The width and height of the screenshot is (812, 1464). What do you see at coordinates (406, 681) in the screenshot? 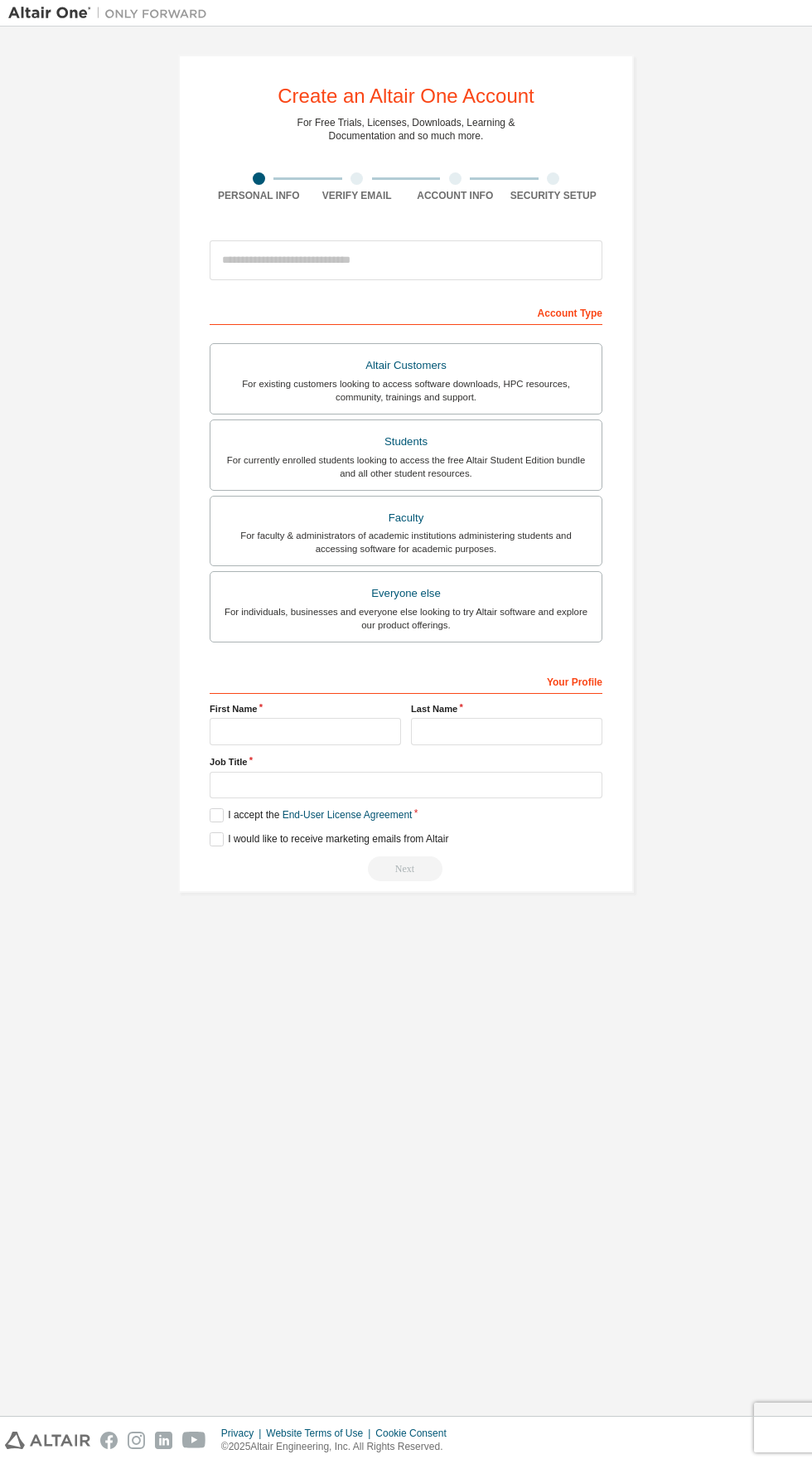
I see `div: Your Profile` at bounding box center [406, 681].